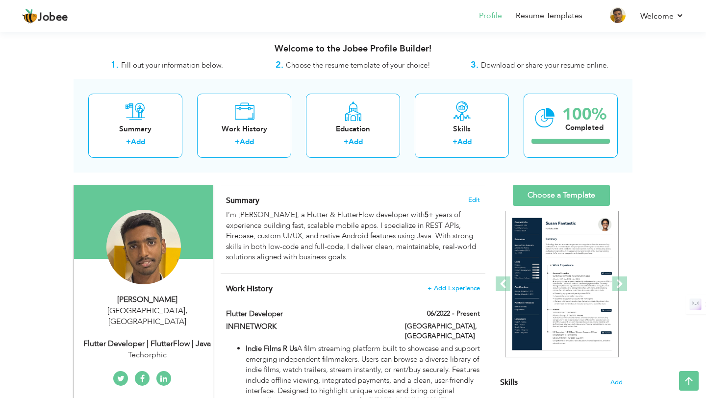 Image resolution: width=706 pixels, height=398 pixels. Describe the element at coordinates (308, 326) in the screenshot. I see `label: INFINETWORK` at that location.